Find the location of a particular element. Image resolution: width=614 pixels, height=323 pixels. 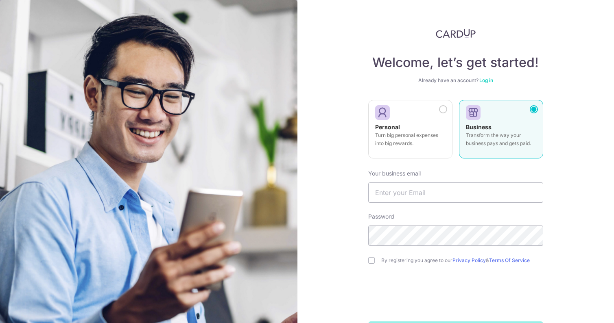

input: Enter your Email is located at coordinates (456, 193).